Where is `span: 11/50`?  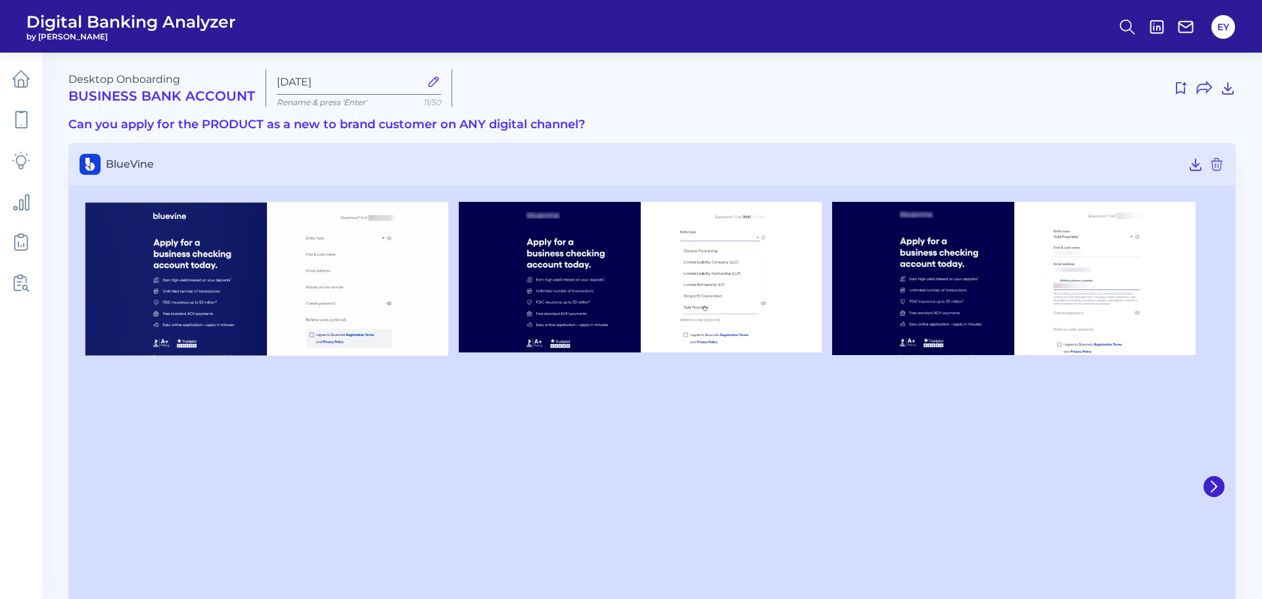 span: 11/50 is located at coordinates (432, 102).